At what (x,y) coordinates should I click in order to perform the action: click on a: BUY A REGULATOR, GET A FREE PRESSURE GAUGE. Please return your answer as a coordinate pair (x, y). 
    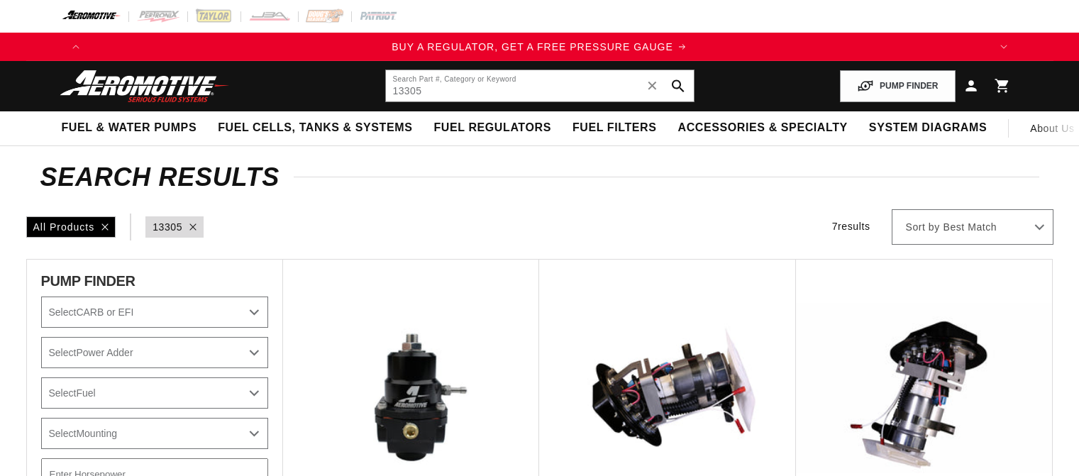
    Looking at the image, I should click on (540, 47).